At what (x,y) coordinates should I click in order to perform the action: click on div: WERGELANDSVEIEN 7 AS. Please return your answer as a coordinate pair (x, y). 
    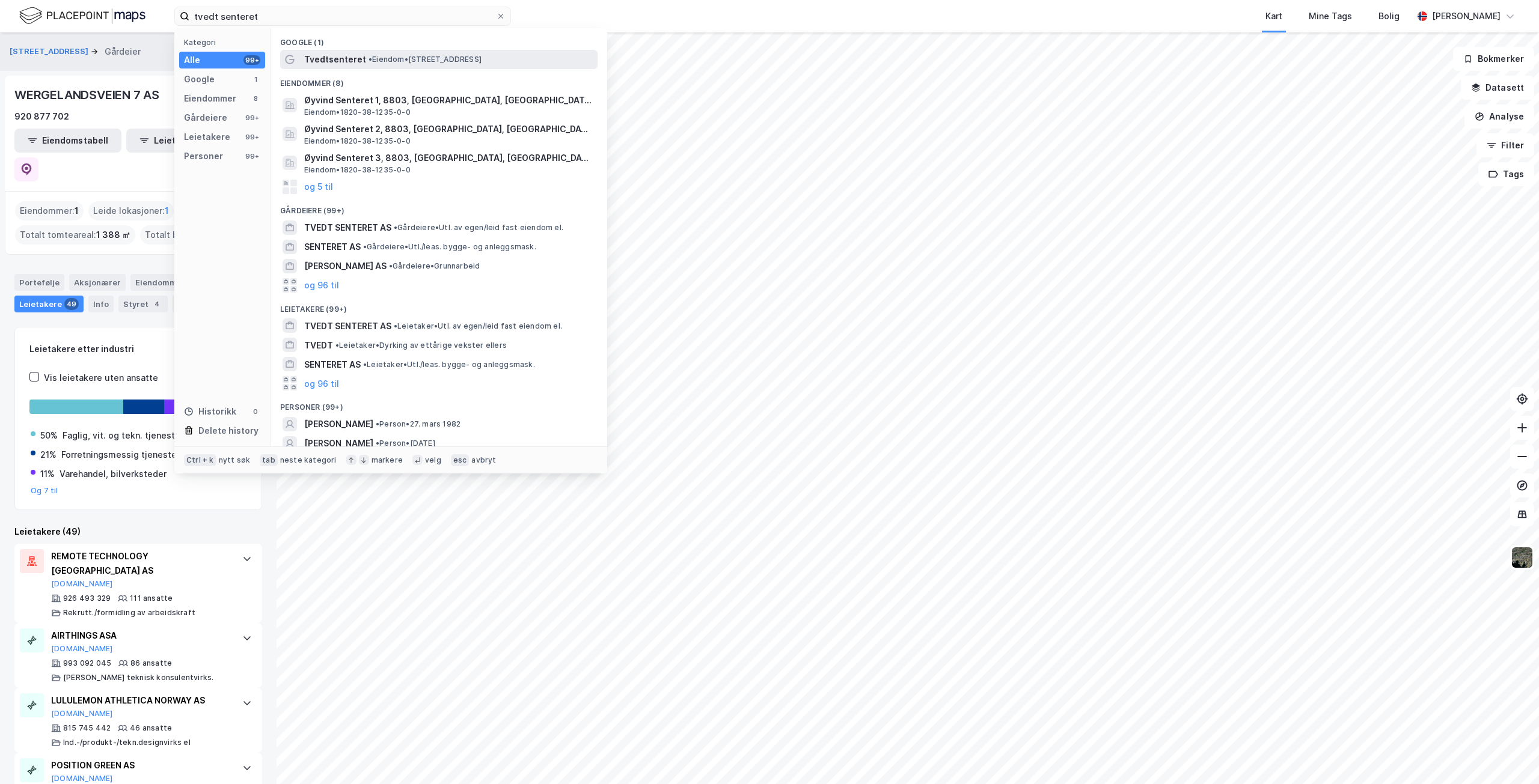
    Looking at the image, I should click on (87, 95).